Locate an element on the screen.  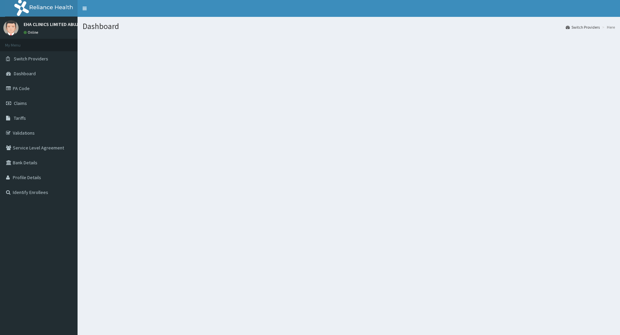
span: Claims is located at coordinates (20, 103).